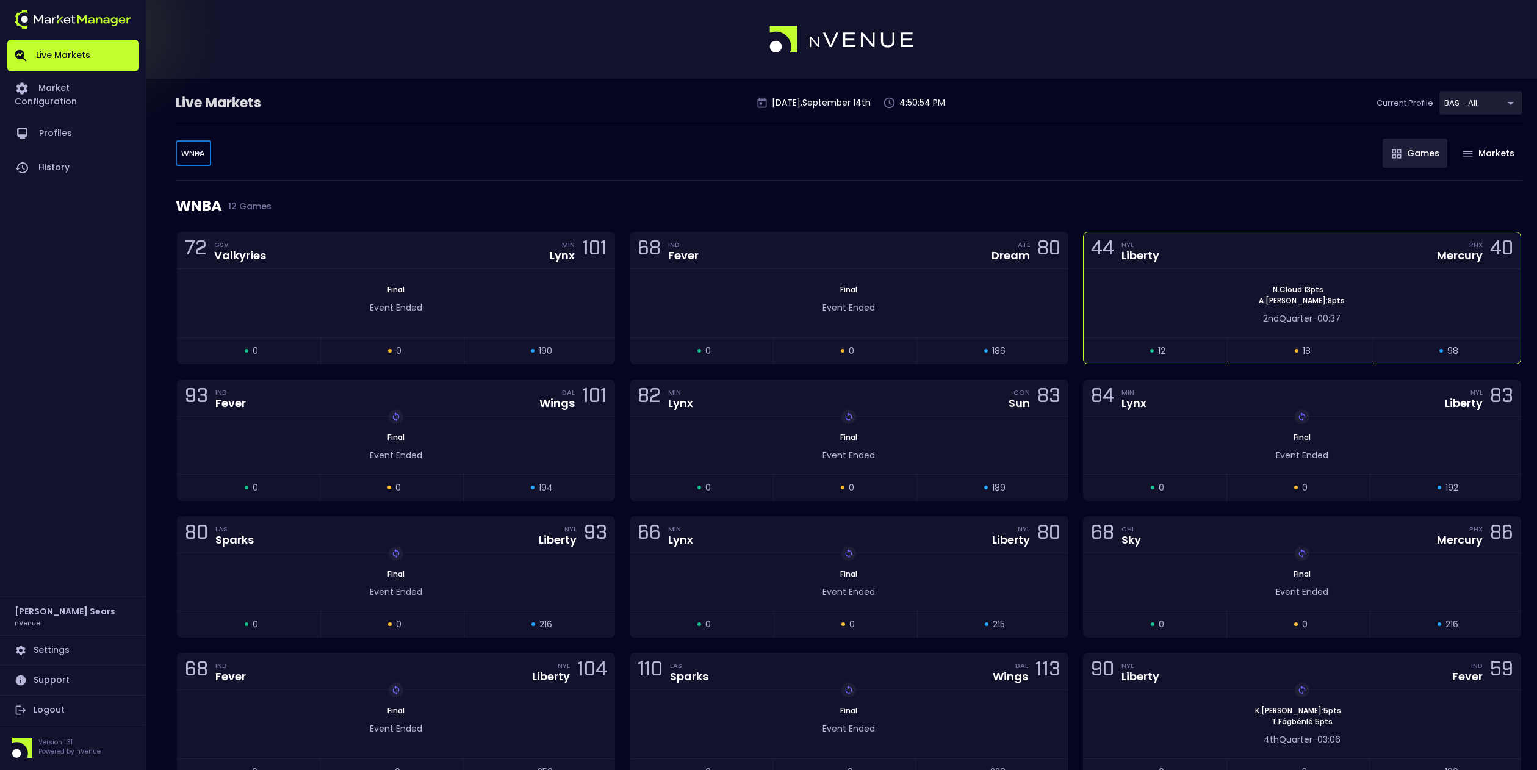 This screenshot has width=1537, height=770. Describe the element at coordinates (234, 529) in the screenshot. I see `div: LAS` at that location.